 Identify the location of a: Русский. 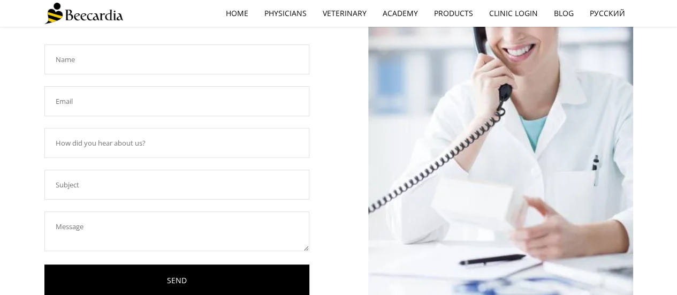
(608, 13).